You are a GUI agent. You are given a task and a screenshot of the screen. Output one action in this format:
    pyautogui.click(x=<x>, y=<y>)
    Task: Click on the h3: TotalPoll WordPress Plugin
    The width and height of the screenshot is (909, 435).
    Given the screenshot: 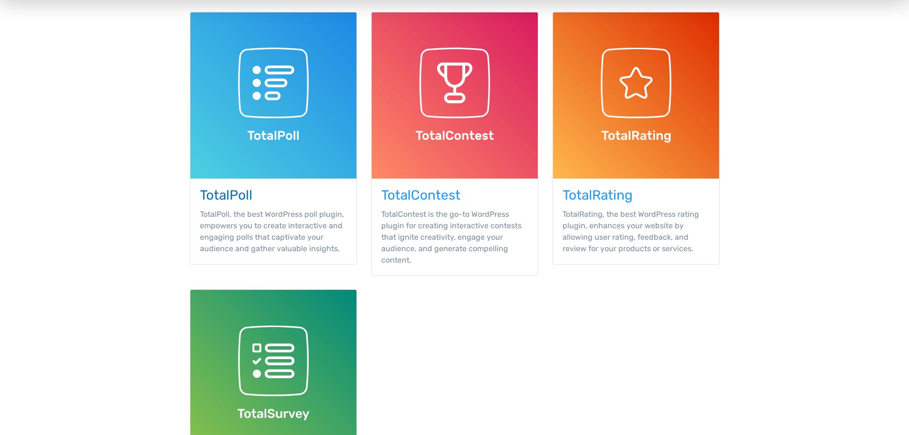 What is the action you would take?
    pyautogui.click(x=273, y=195)
    